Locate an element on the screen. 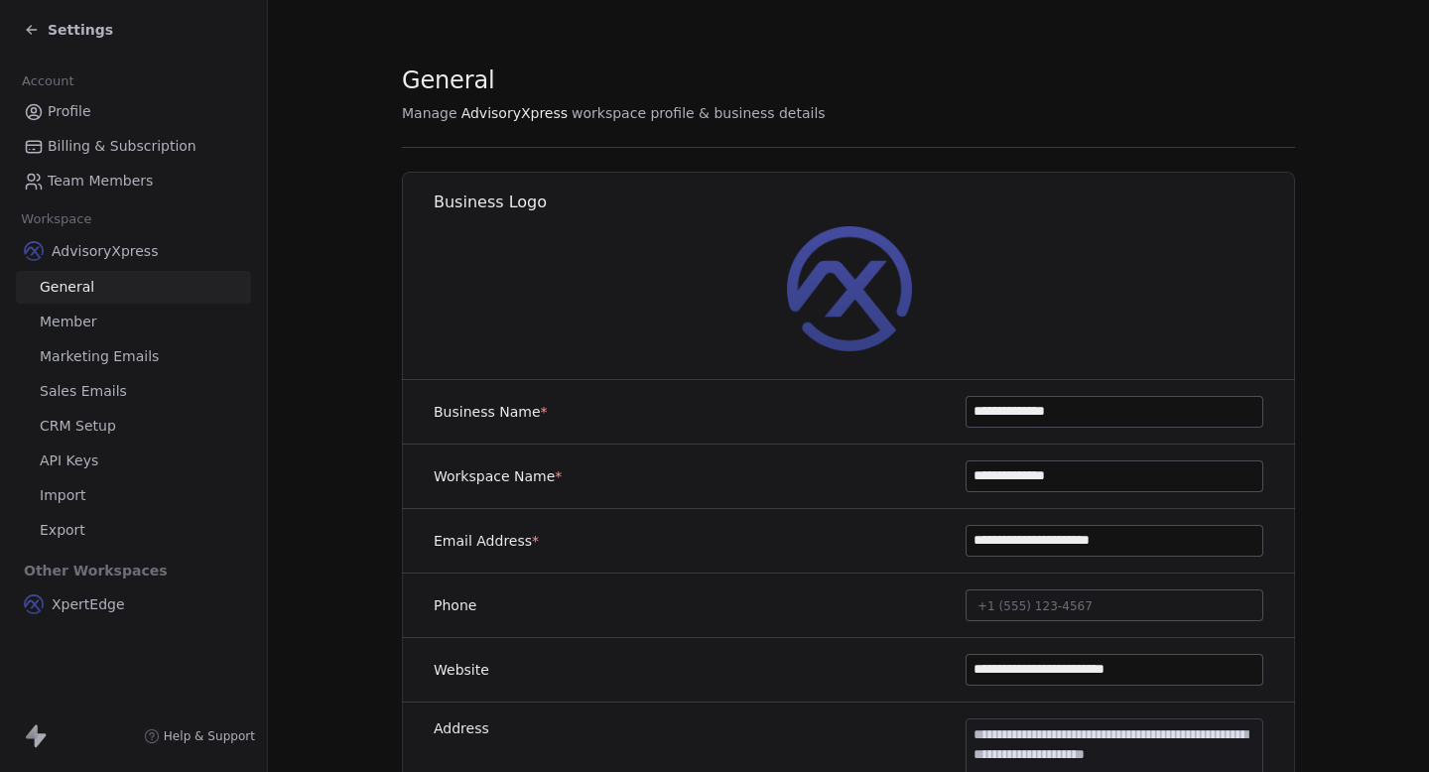  span: Member is located at coordinates (68, 321).